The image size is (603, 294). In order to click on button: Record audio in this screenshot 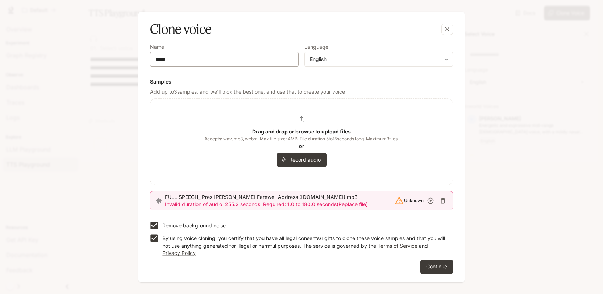, I will do `click(301, 160)`.